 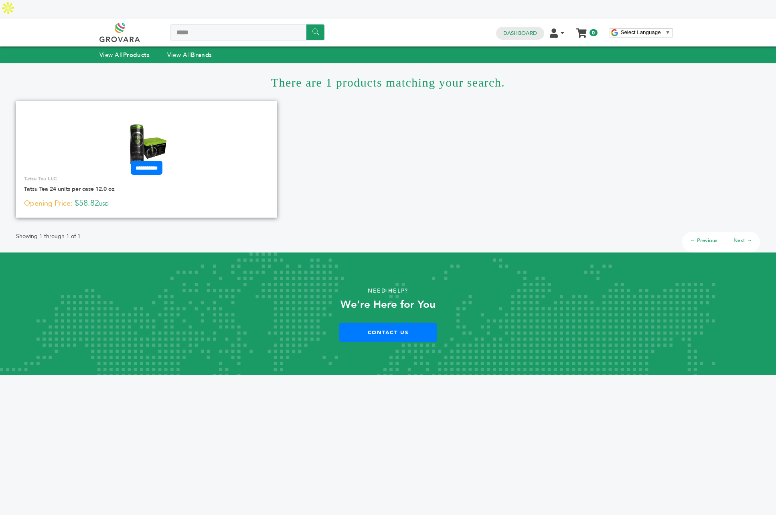 I want to click on span: USD, so click(x=104, y=204).